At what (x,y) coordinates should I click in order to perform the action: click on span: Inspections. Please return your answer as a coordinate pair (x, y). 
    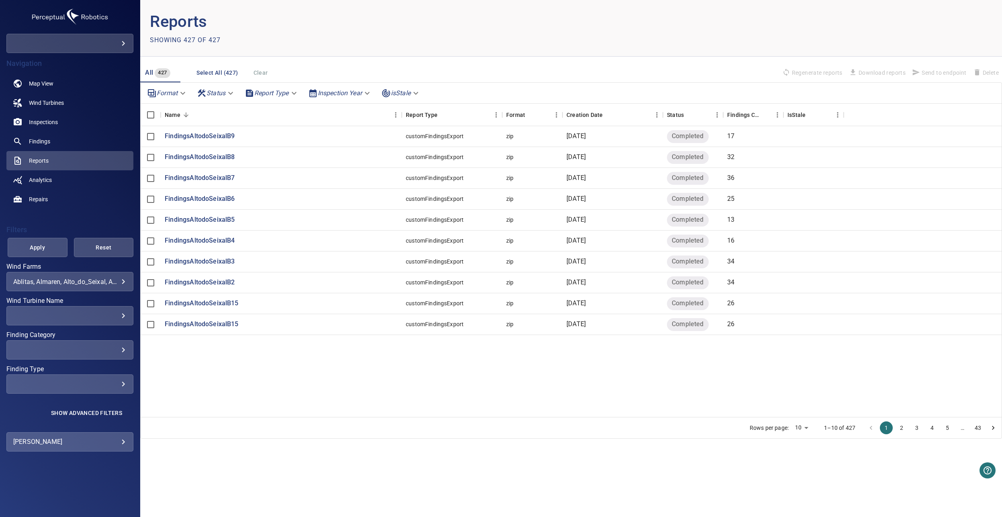
    Looking at the image, I should click on (43, 122).